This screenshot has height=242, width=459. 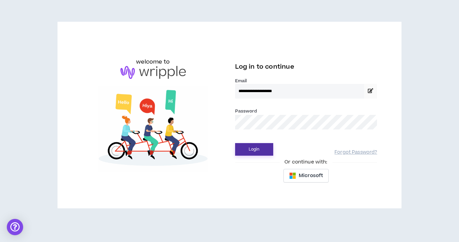 What do you see at coordinates (355, 152) in the screenshot?
I see `a: Forgot Password?` at bounding box center [355, 152].